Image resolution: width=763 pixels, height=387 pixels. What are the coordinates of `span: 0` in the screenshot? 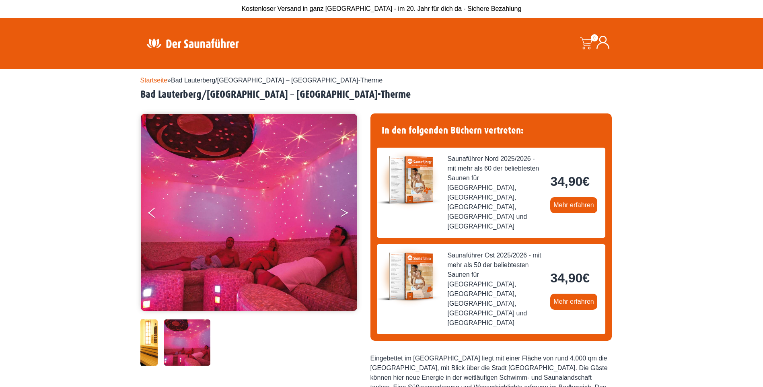 It's located at (594, 38).